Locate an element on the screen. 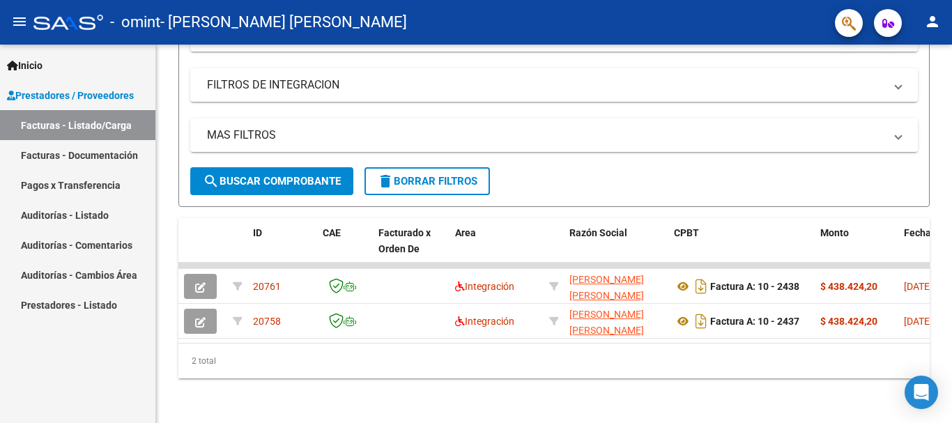 The width and height of the screenshot is (952, 423). mat-icon: delete is located at coordinates (385, 181).